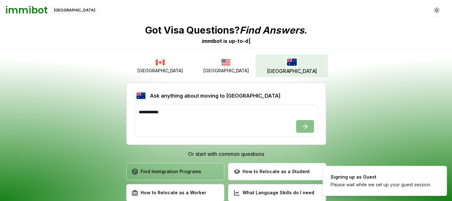 This screenshot has height=201, width=452. What do you see at coordinates (238, 41) in the screenshot?
I see `span: u p - t o - d` at bounding box center [238, 41].